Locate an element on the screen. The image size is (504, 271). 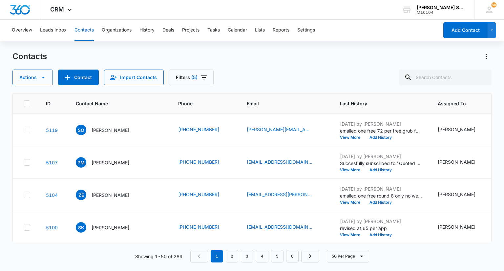
button: History is located at coordinates (147, 30).